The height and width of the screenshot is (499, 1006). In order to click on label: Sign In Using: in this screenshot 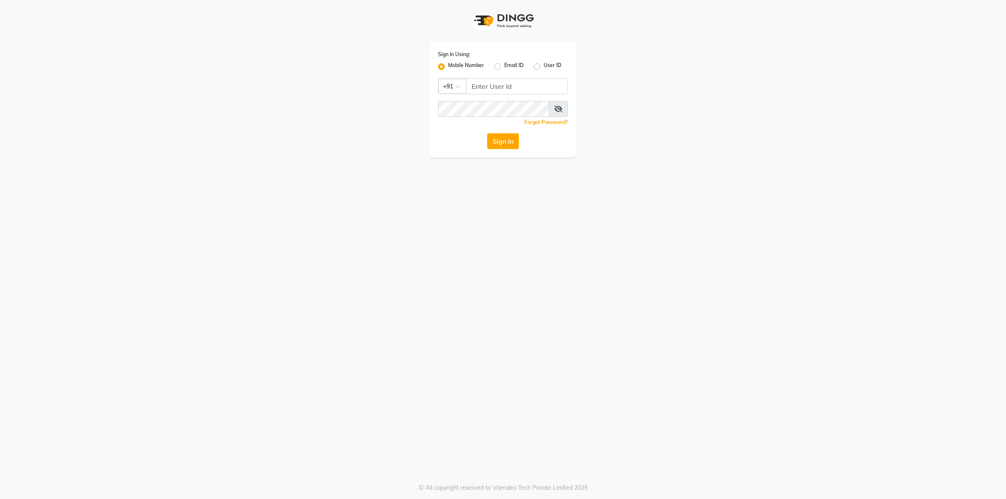, I will do `click(454, 54)`.